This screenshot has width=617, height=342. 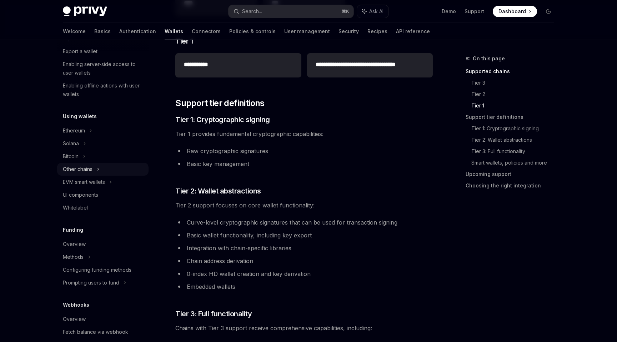 I want to click on a: Dashboard, so click(x=515, y=11).